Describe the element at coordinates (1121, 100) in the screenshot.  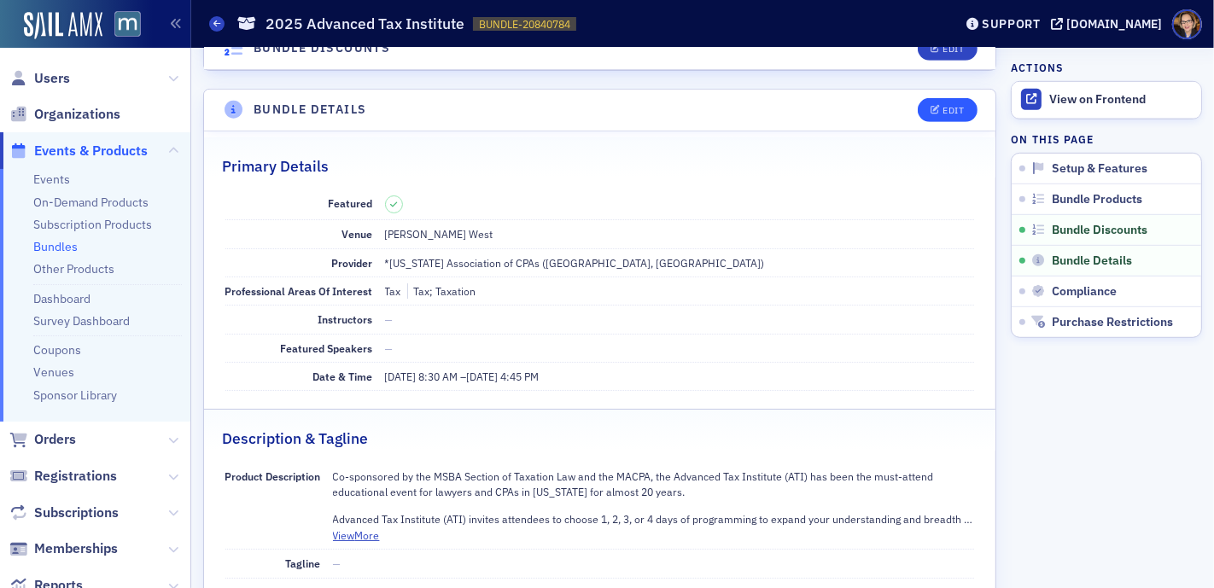
I see `div: View on Frontend` at that location.